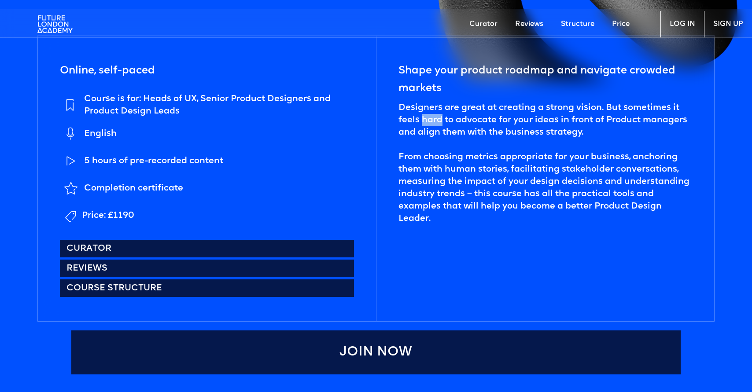 This screenshot has height=392, width=752. I want to click on div: 5 hours of pre-recorded content, so click(154, 161).